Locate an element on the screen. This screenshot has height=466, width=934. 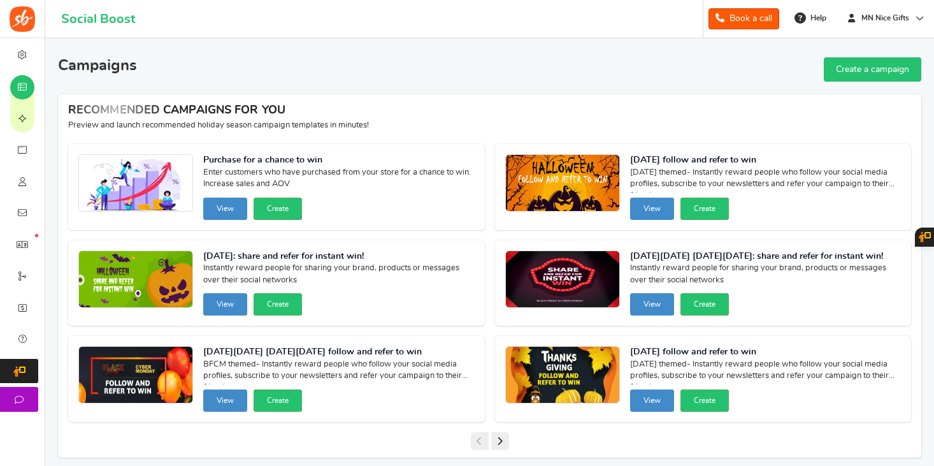
a: Help is located at coordinates (811, 18).